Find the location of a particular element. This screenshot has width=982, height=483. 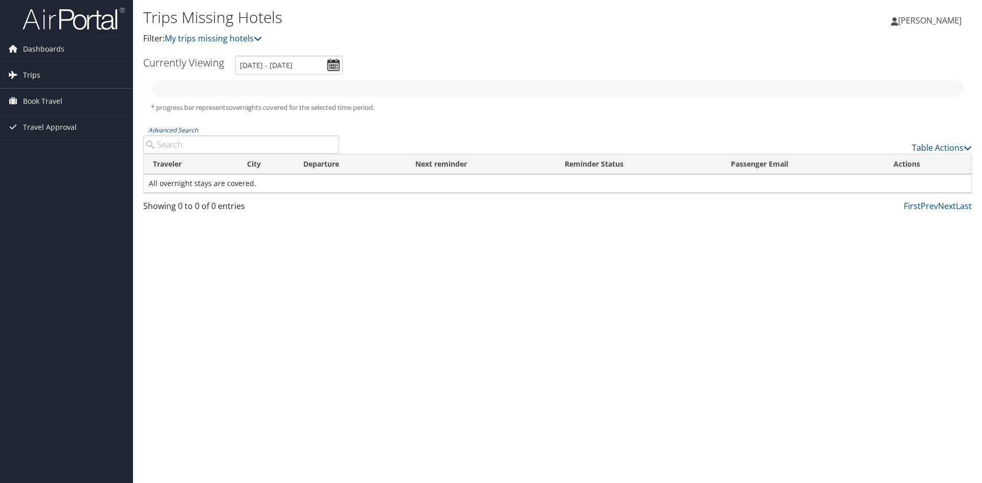

h1: Trips Missing Hotels is located at coordinates (420, 17).